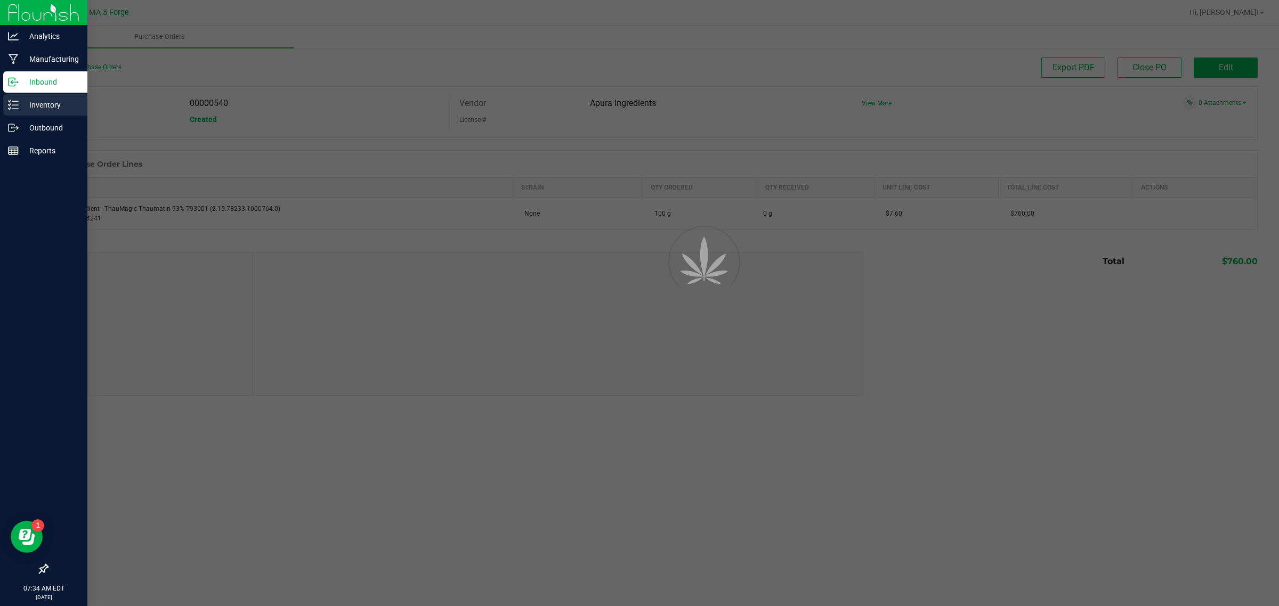 The height and width of the screenshot is (606, 1279). What do you see at coordinates (13, 128) in the screenshot?
I see `inline-svg: Outbound` at bounding box center [13, 128].